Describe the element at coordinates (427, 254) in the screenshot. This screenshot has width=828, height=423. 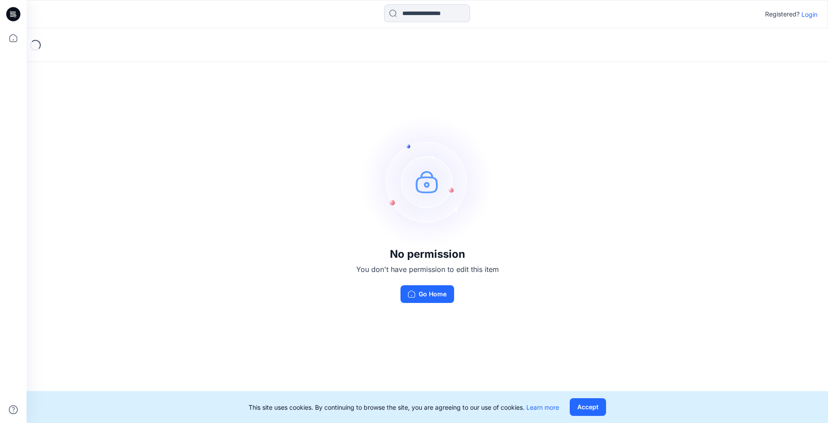
I see `h3: No permission` at that location.